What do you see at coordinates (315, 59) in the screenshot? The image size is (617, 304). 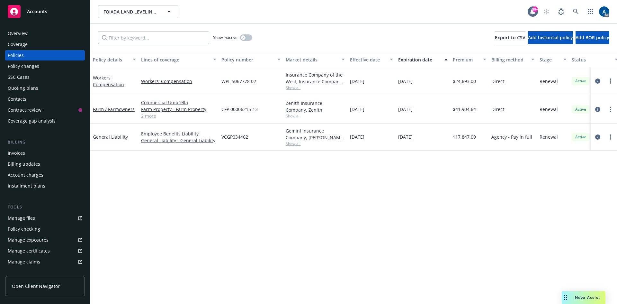 I see `button: Market details` at bounding box center [315, 59].